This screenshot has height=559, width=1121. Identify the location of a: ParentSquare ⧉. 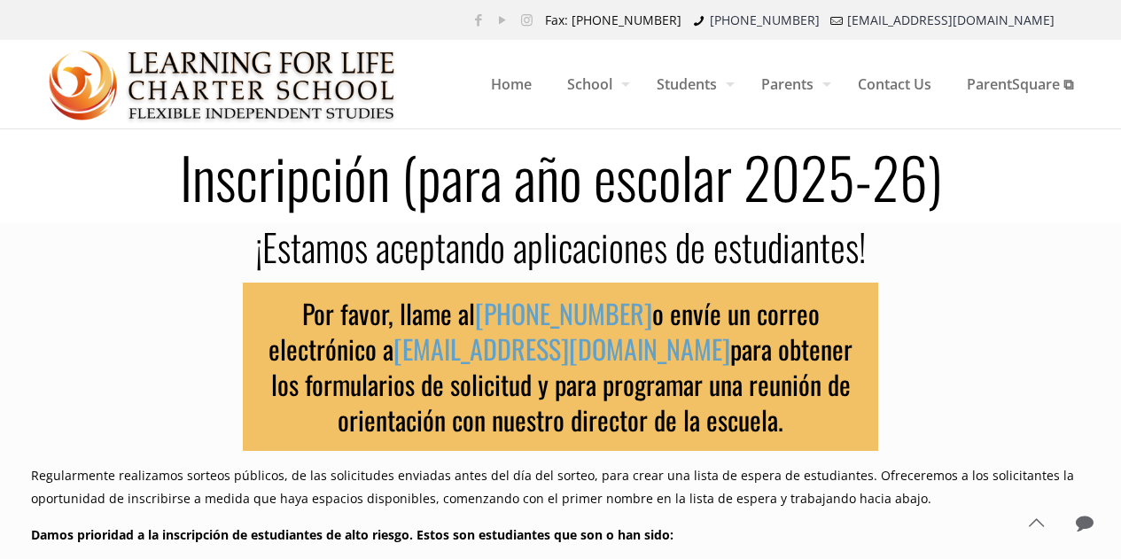
(1020, 84).